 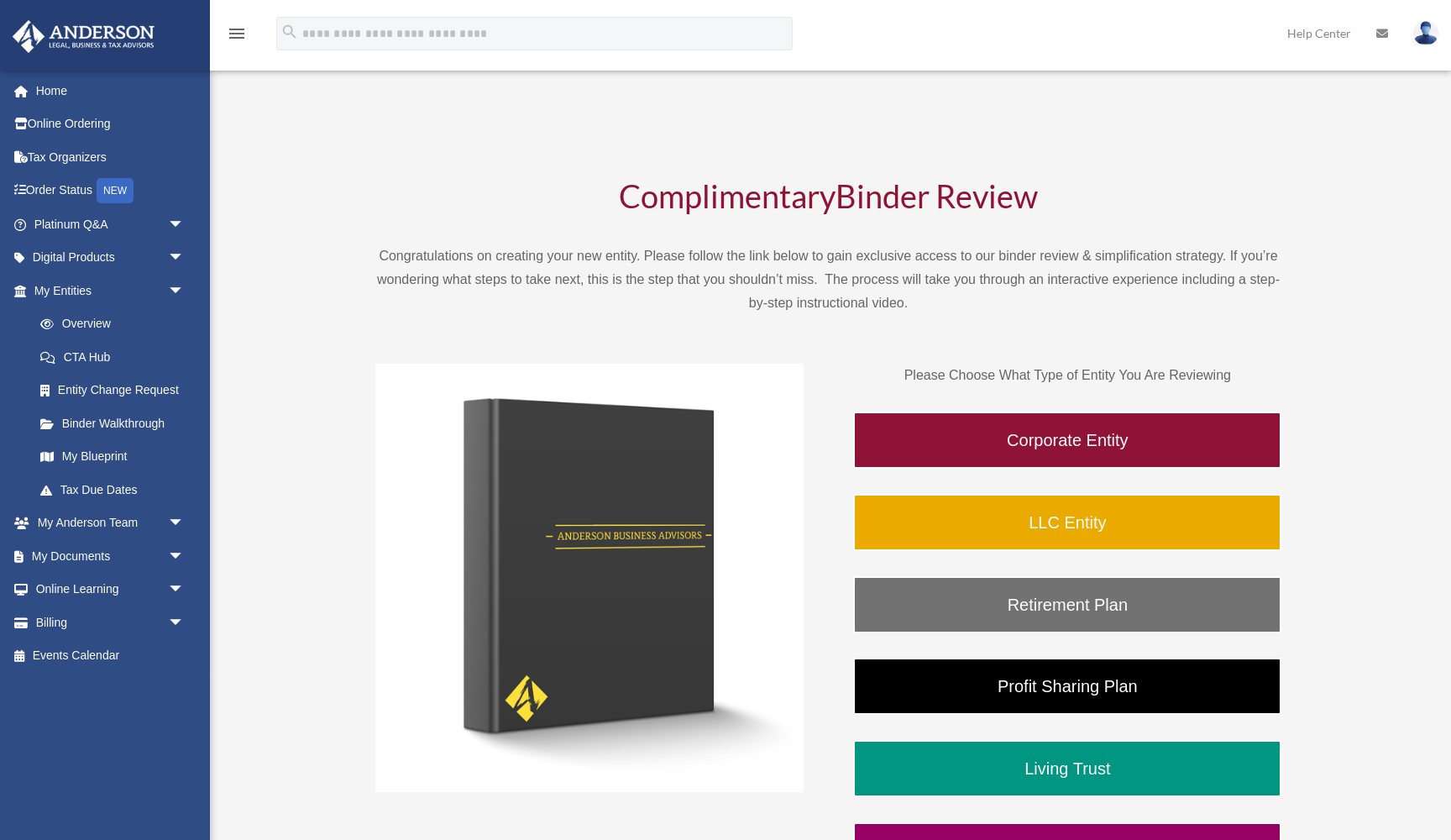 I want to click on p: Please Choose What Type of Entity You Are Reviewing, so click(x=1068, y=375).